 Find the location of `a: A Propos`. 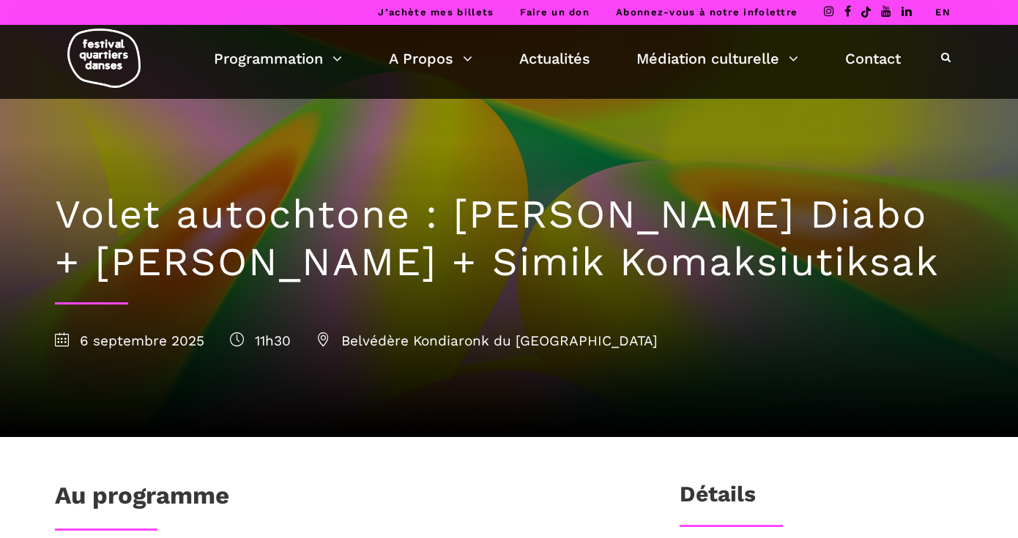

a: A Propos is located at coordinates (431, 59).